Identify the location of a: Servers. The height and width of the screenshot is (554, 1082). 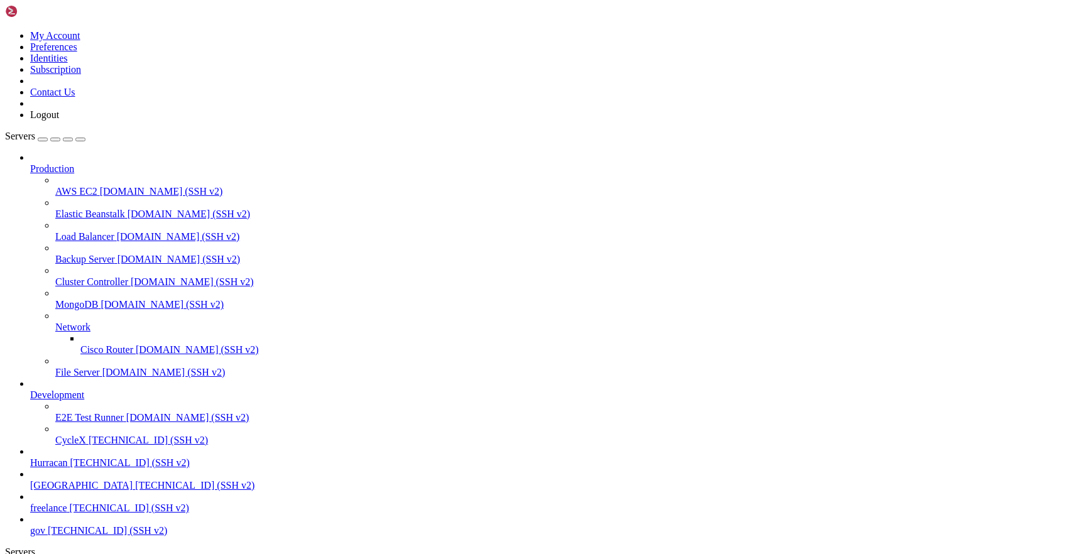
(45, 136).